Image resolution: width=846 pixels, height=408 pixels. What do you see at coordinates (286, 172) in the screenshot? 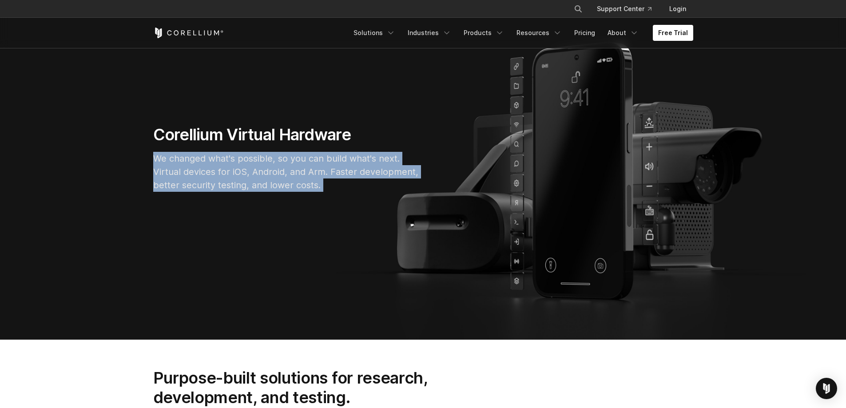
I see `p: We changed what's possible, so you can build what's next. Virtual devices for iOS, Android, and A...` at bounding box center [286, 172].